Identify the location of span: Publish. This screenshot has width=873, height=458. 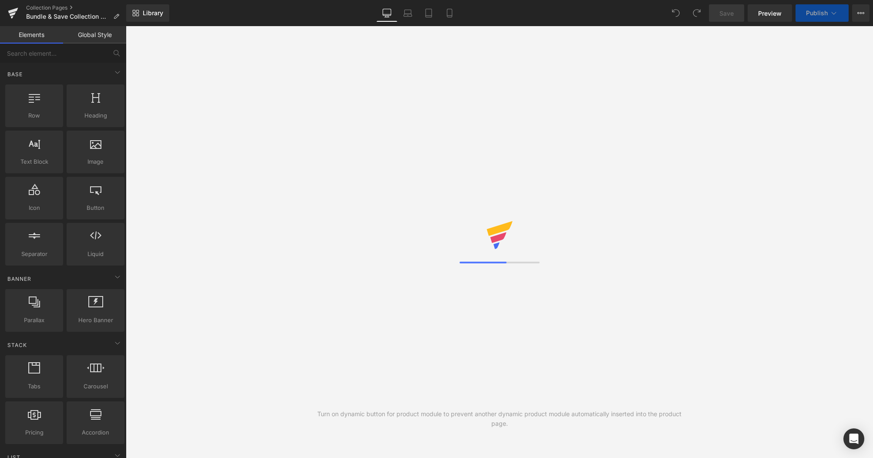
(817, 13).